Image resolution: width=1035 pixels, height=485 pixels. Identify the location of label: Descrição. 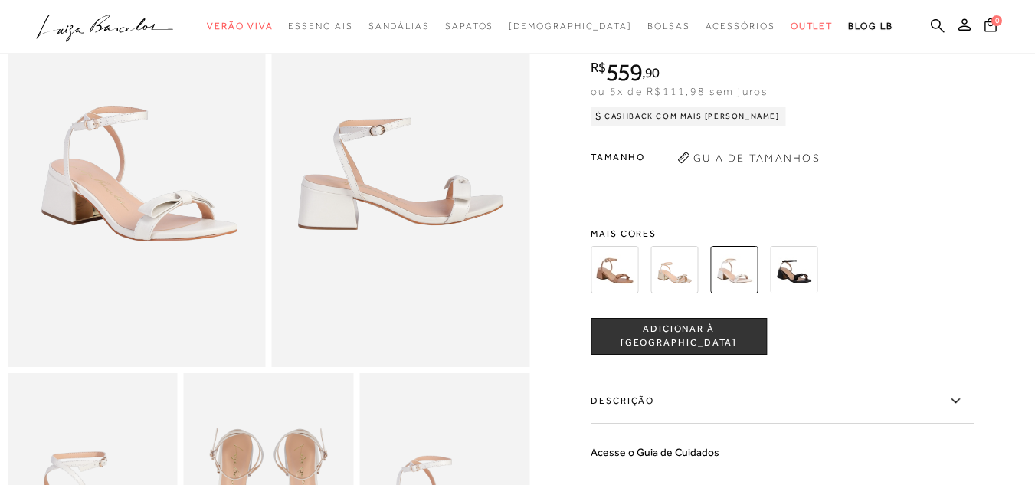
(782, 401).